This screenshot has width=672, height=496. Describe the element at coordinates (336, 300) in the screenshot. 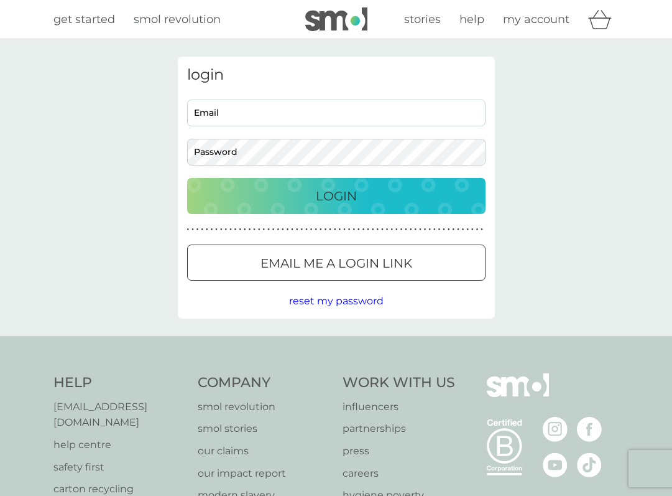

I see `span: reset my password` at that location.